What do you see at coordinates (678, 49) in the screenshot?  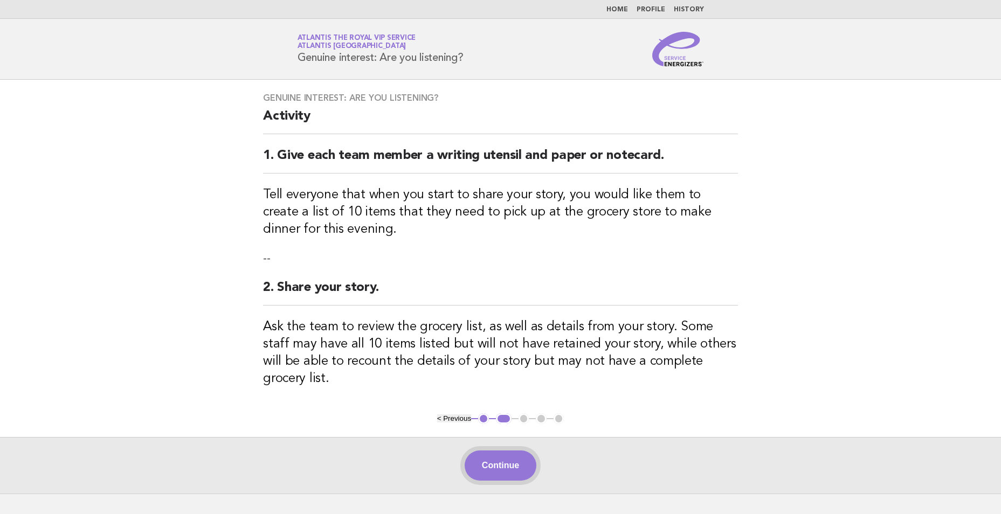 I see `img: Service Energizers` at bounding box center [678, 49].